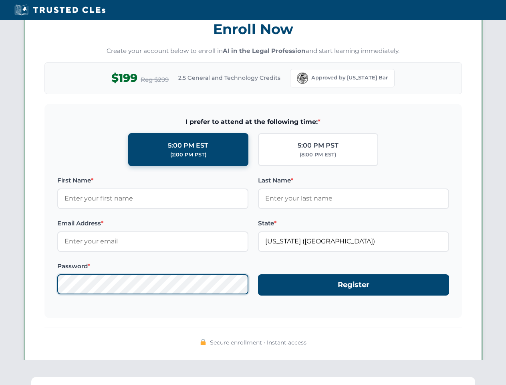 The width and height of the screenshot is (506, 385). I want to click on input: Florida (FL), so click(354, 241).